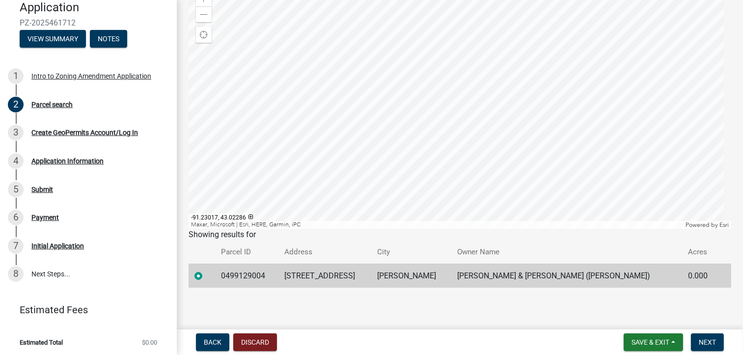  I want to click on div: Application Information, so click(67, 161).